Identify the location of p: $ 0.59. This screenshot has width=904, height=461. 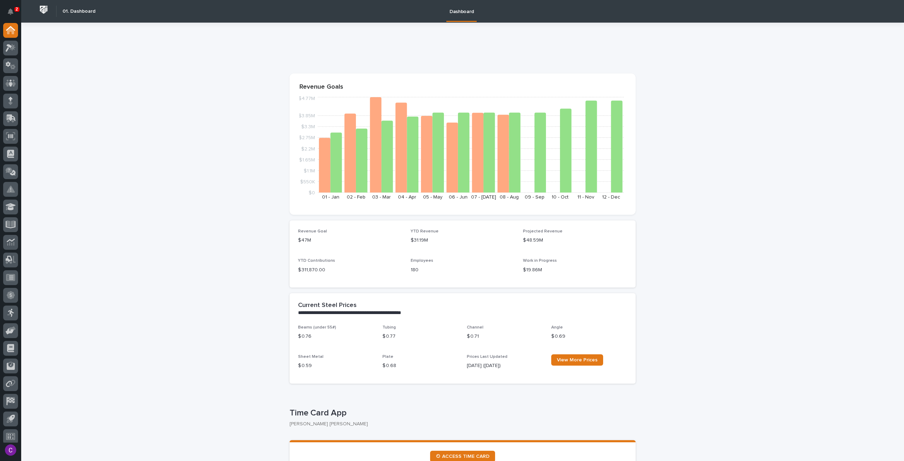
(336, 365).